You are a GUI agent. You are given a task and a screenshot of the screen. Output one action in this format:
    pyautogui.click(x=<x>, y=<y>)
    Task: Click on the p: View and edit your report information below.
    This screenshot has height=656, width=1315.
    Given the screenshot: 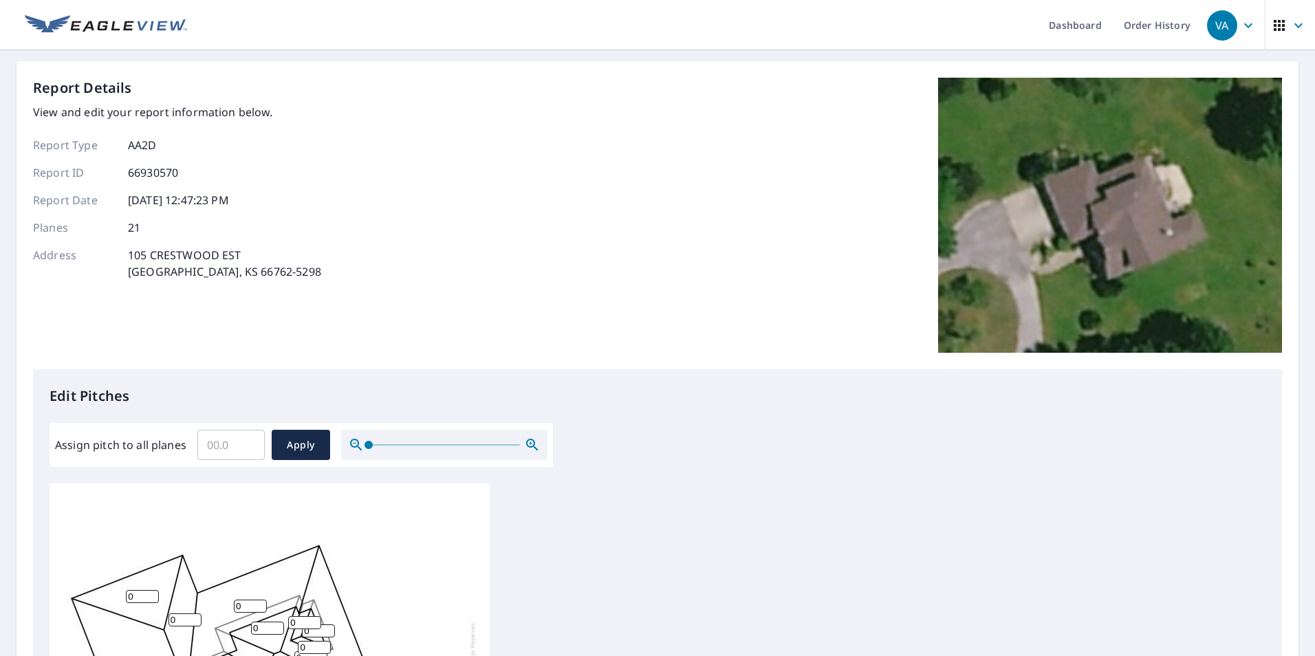 What is the action you would take?
    pyautogui.click(x=177, y=112)
    